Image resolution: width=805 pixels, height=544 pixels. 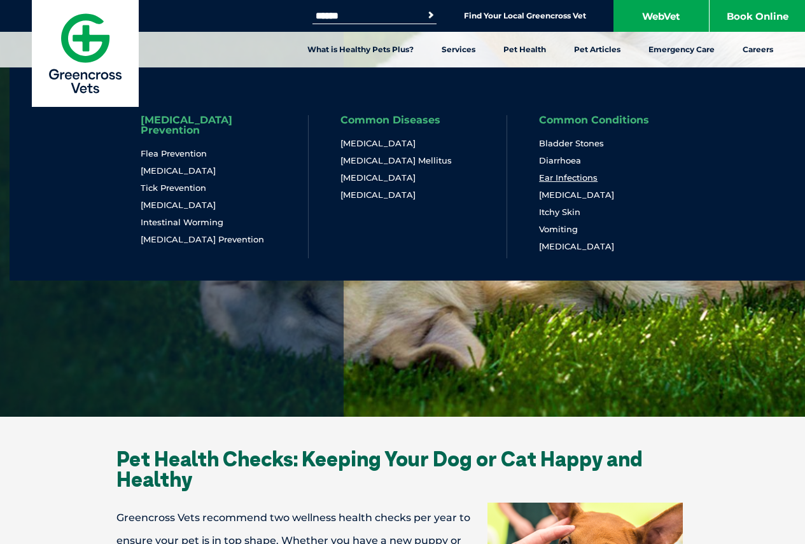 I want to click on a: What is Healthy Pets Plus?, so click(x=360, y=50).